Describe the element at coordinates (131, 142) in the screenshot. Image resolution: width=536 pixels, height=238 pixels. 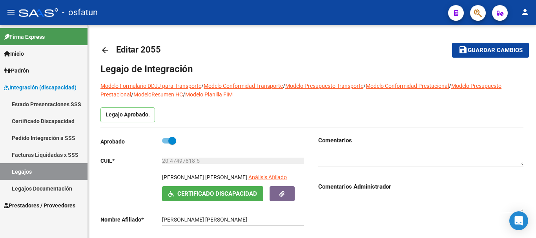
I see `p: Aprobado` at that location.